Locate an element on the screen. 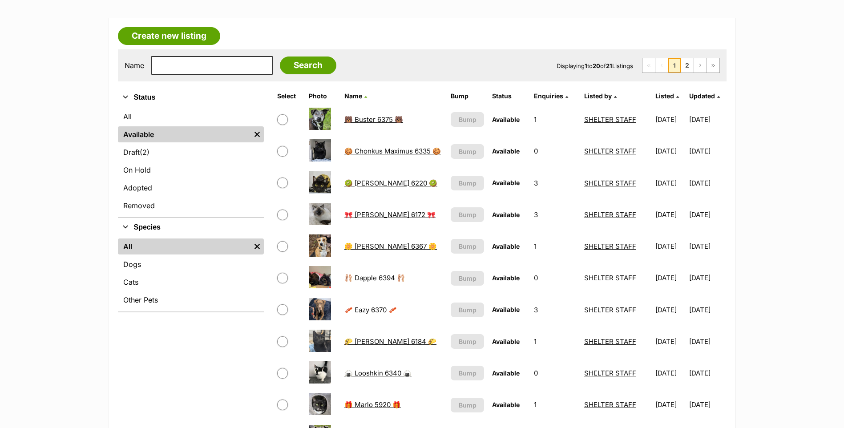 Image resolution: width=844 pixels, height=428 pixels. a: Create new listing is located at coordinates (169, 36).